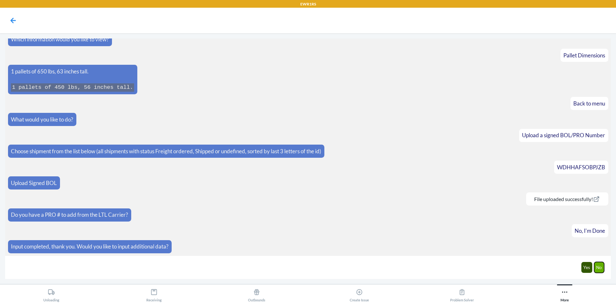 This screenshot has width=616, height=303. Describe the element at coordinates (257, 293) in the screenshot. I see `button: Outbounds` at that location.